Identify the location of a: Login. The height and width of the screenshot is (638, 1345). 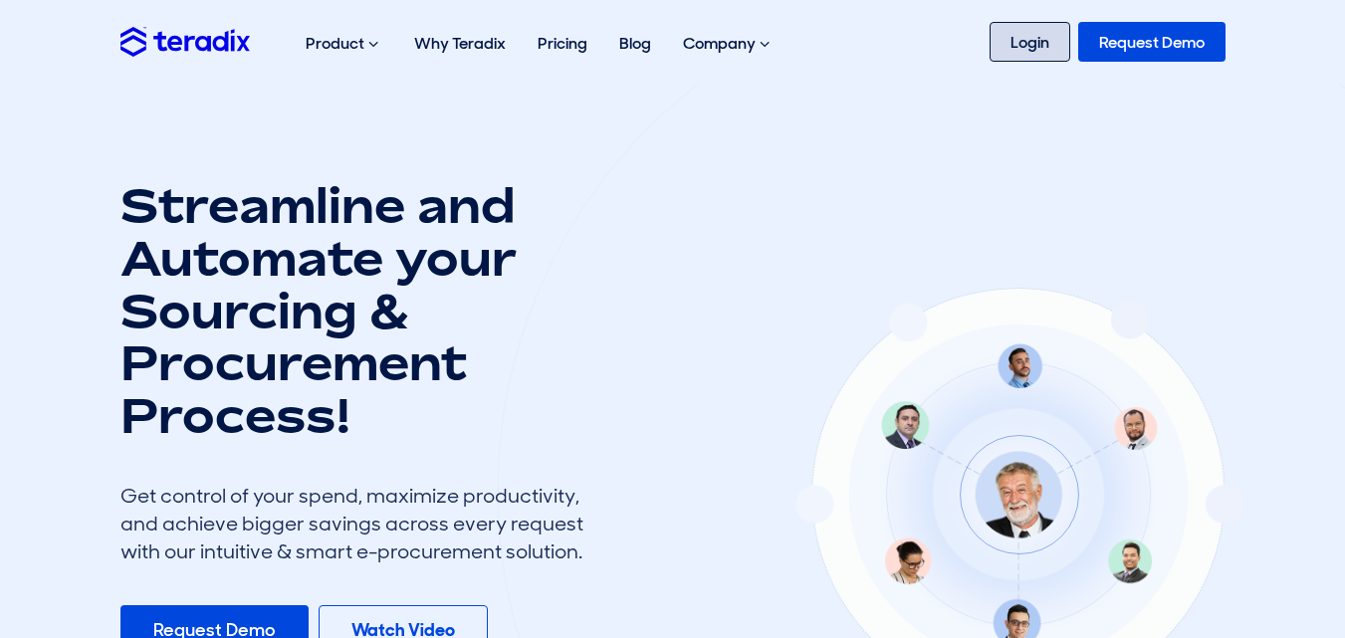
(1029, 42).